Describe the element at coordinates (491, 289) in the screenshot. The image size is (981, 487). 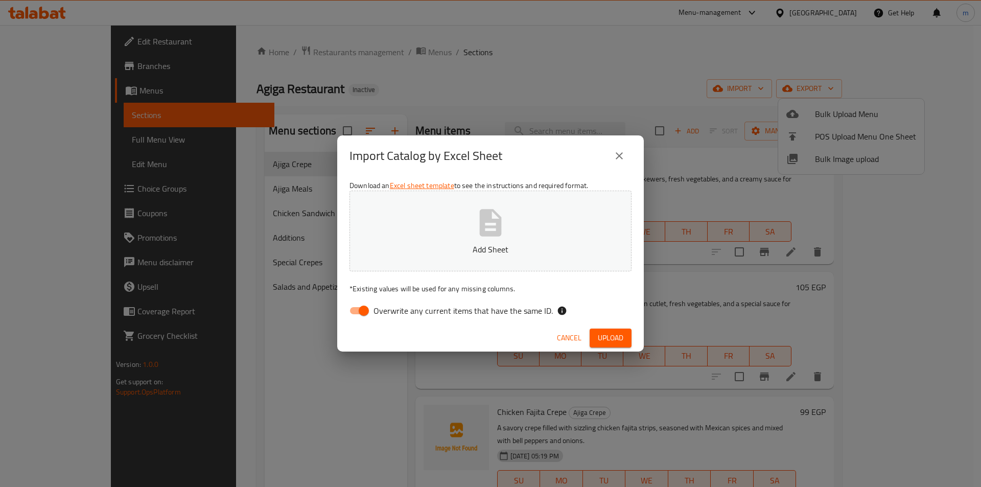
I see `p: Existing values will be used for any missing columns.` at that location.